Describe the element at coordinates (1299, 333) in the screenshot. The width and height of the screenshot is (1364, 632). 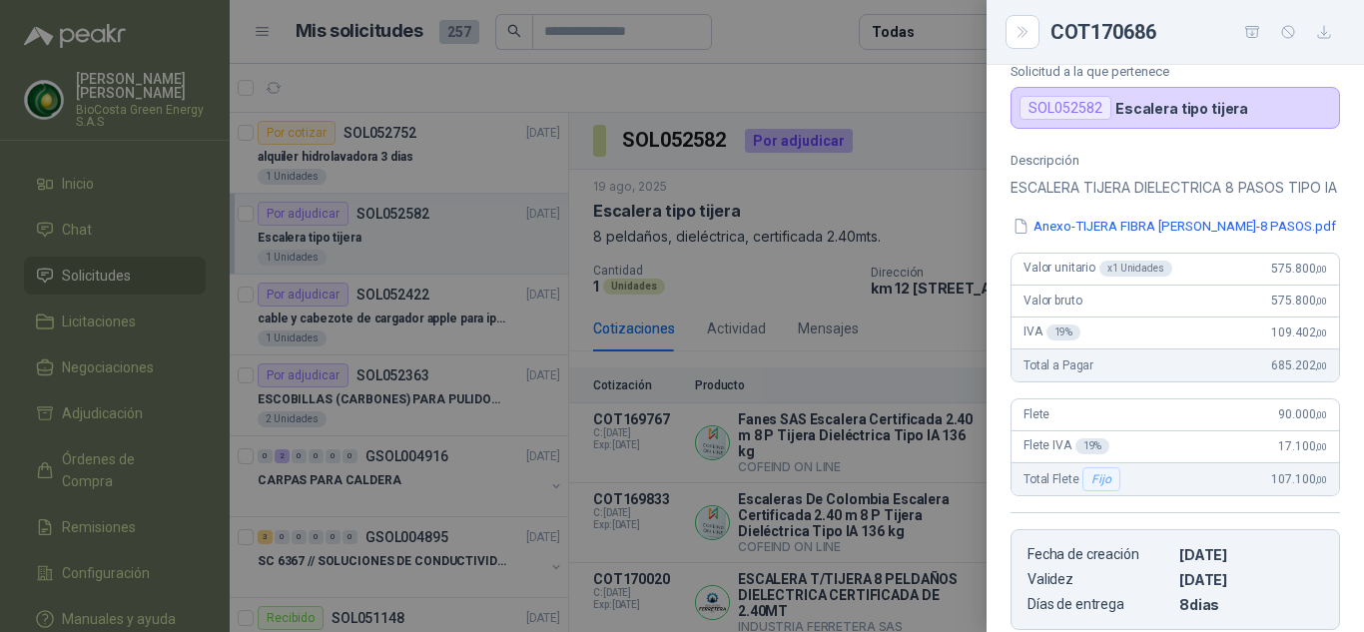
I see `span: 109.402` at that location.